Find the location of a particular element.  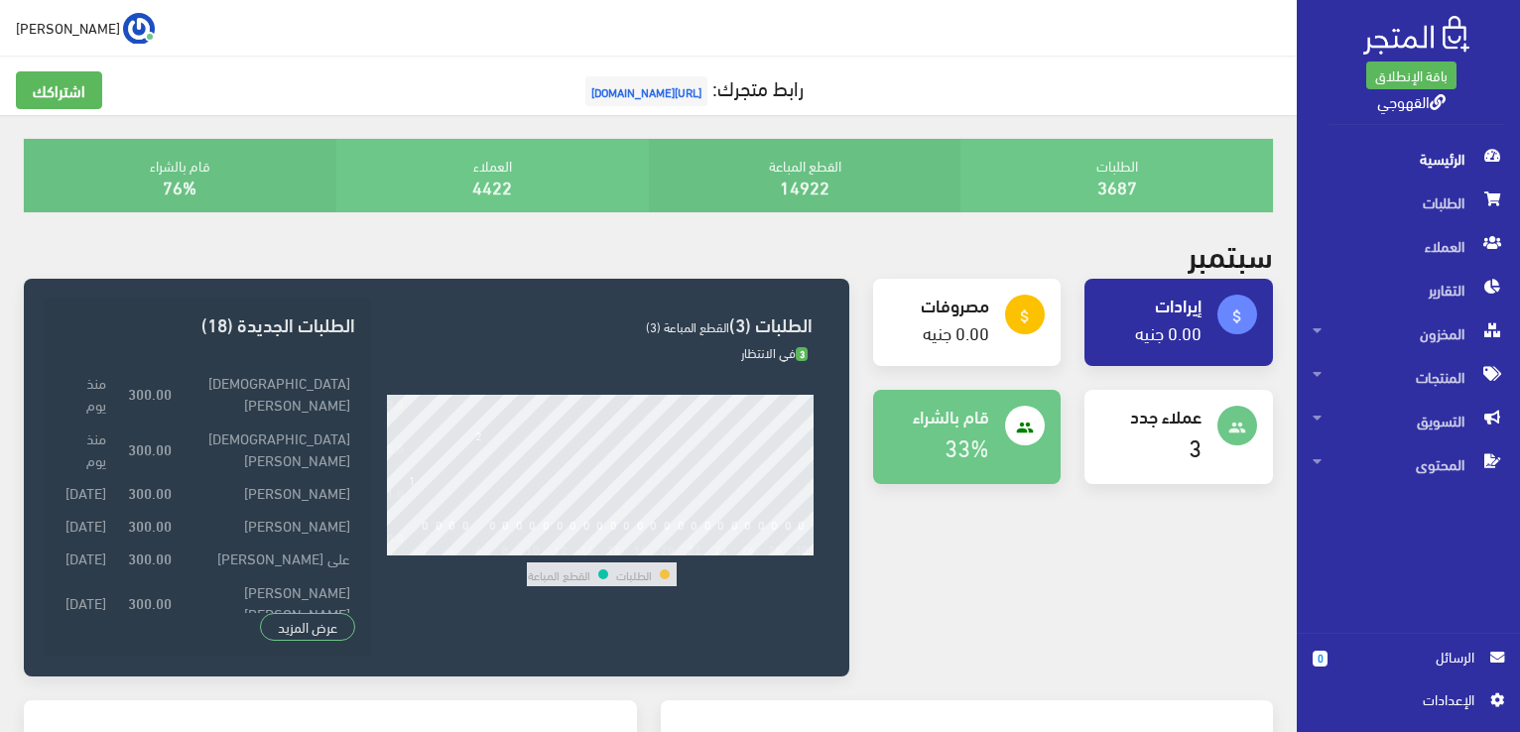

div: 24 is located at coordinates (721, 548).